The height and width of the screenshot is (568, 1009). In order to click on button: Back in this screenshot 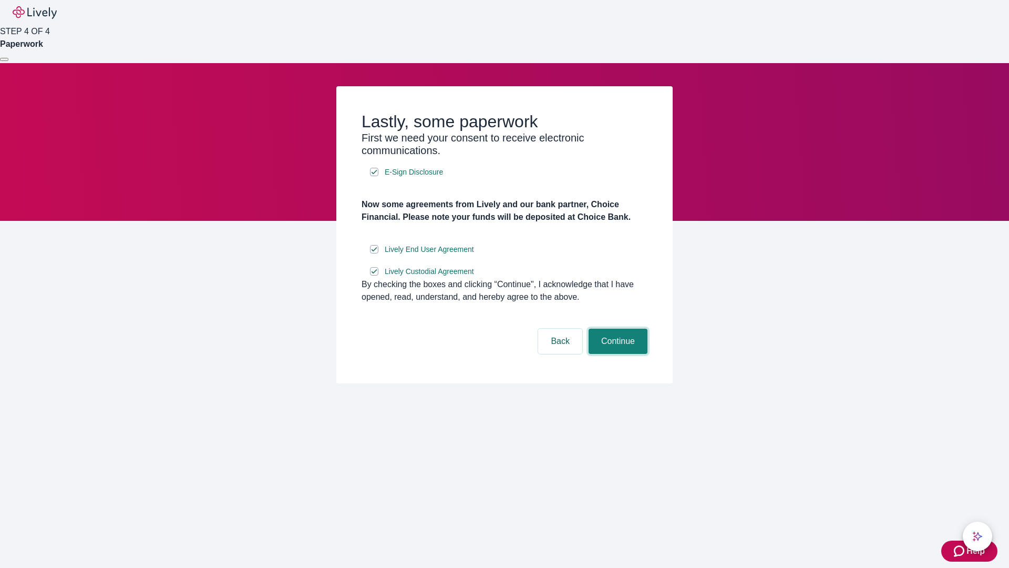, I will do `click(560, 341)`.